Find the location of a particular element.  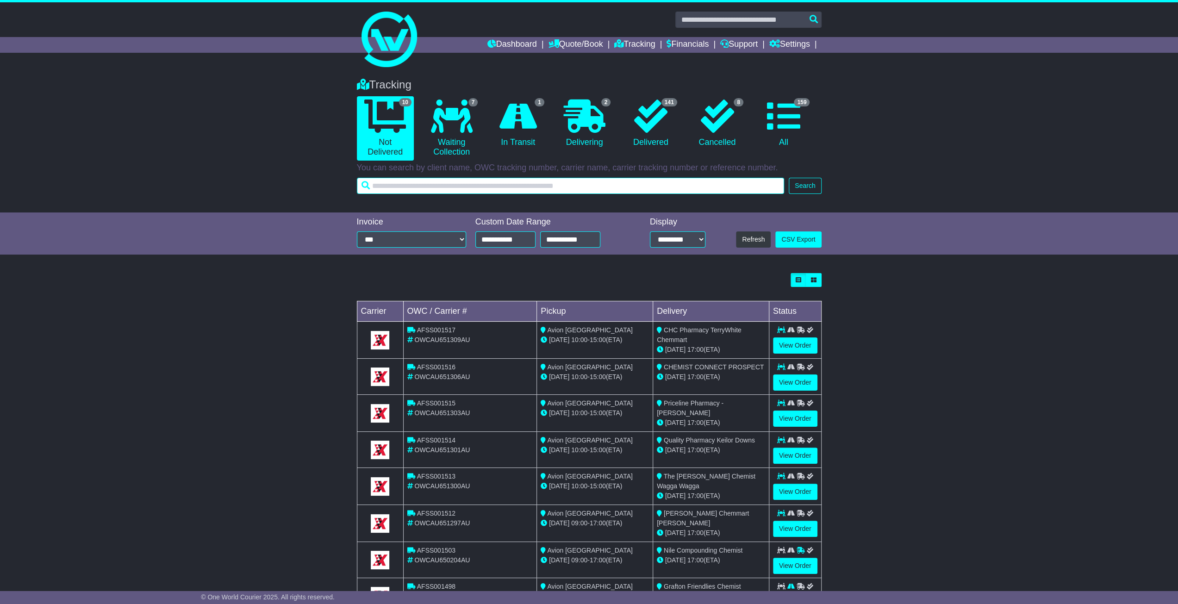

span: 10 is located at coordinates (405, 102).